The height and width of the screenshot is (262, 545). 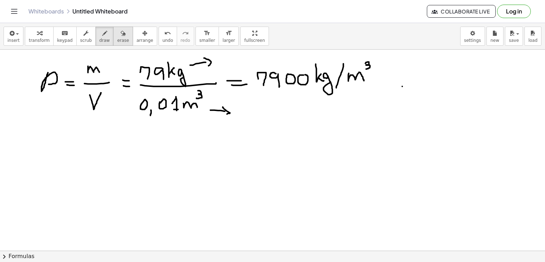 I want to click on button: redoredo, so click(x=185, y=36).